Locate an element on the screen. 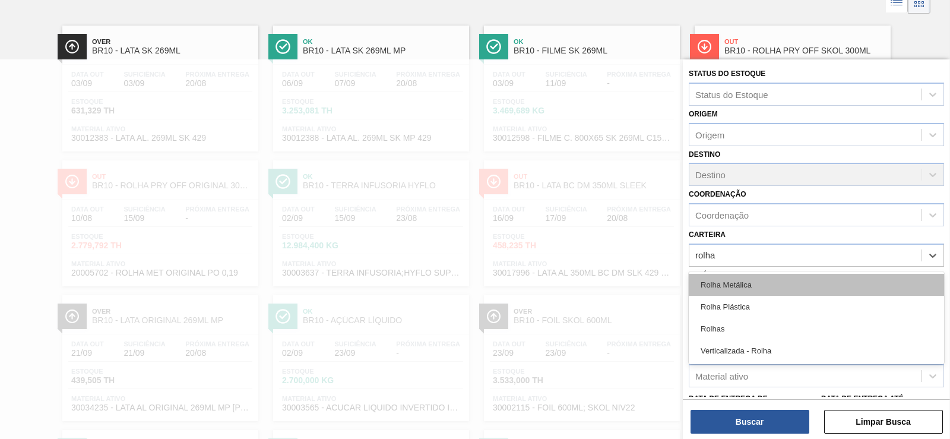 This screenshot has width=950, height=439. span: BR10 - LATA SK 269ML MP is located at coordinates (383, 50).